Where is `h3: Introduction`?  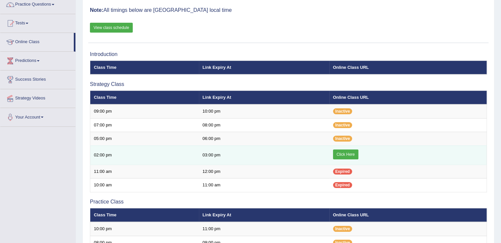 h3: Introduction is located at coordinates (288, 54).